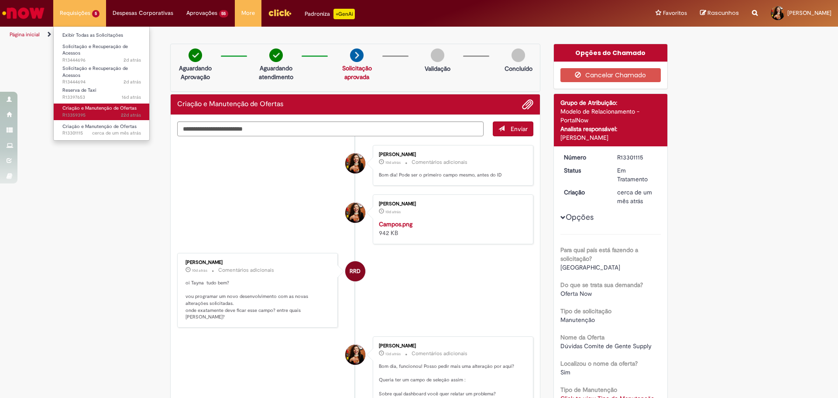  What do you see at coordinates (132, 60) in the screenshot?
I see `time: 25/08/2025 14:43:17` at bounding box center [132, 60].